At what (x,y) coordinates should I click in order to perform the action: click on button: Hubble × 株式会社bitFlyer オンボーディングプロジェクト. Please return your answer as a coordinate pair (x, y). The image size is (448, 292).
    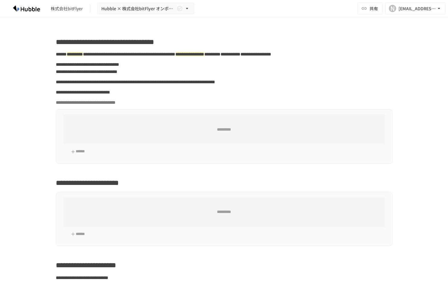
    Looking at the image, I should click on (146, 8).